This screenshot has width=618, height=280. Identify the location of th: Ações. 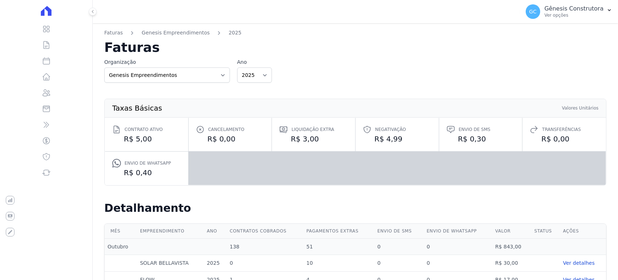
(583, 231).